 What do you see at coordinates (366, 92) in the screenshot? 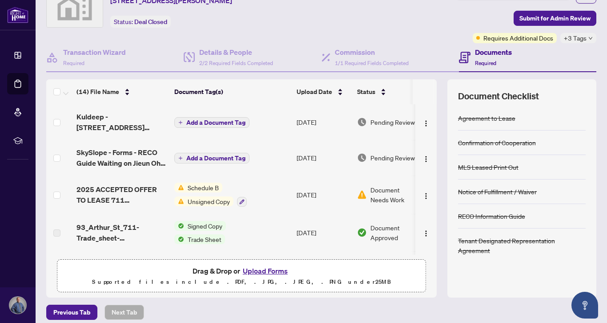
I see `span: Status` at bounding box center [366, 92].